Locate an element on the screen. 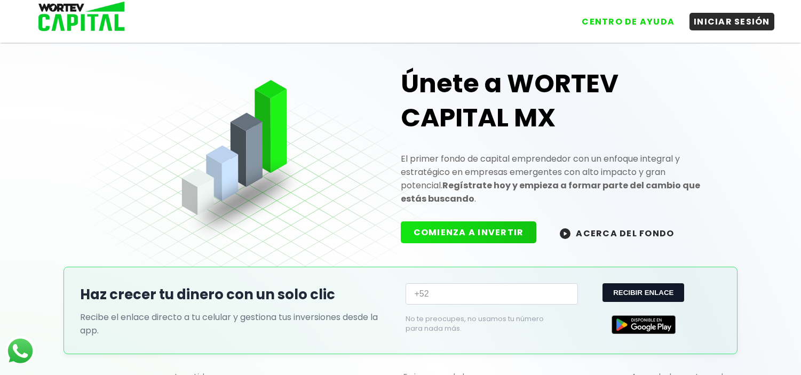 The height and width of the screenshot is (375, 801). button: INICIAR SESIÓN is located at coordinates (731, 21).